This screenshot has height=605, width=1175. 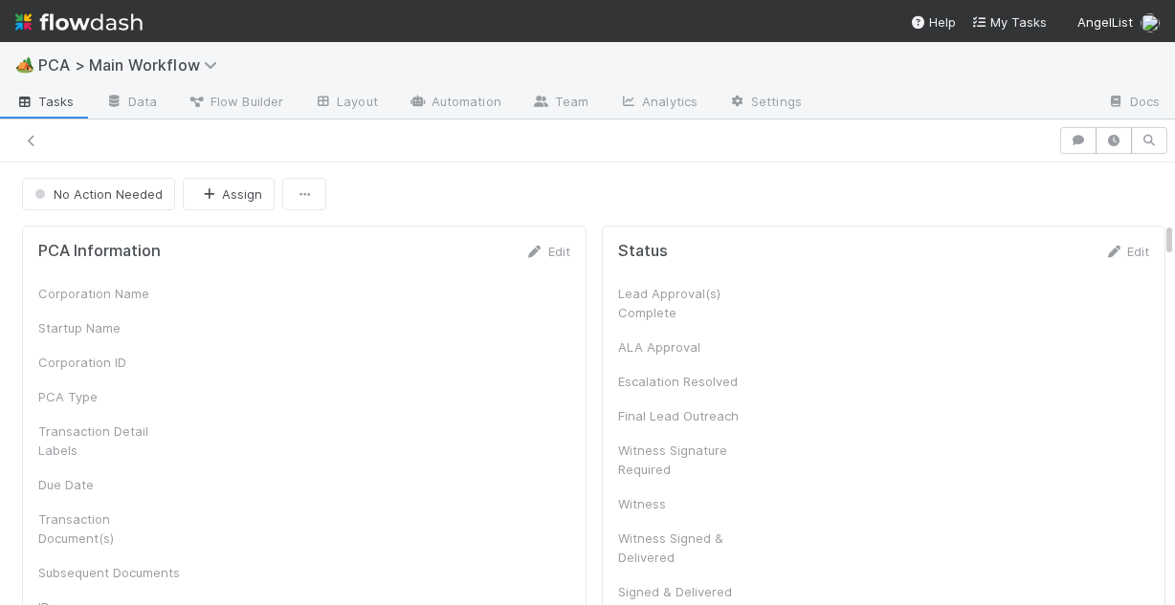 What do you see at coordinates (99, 194) in the screenshot?
I see `button: No Action Needed` at bounding box center [99, 194].